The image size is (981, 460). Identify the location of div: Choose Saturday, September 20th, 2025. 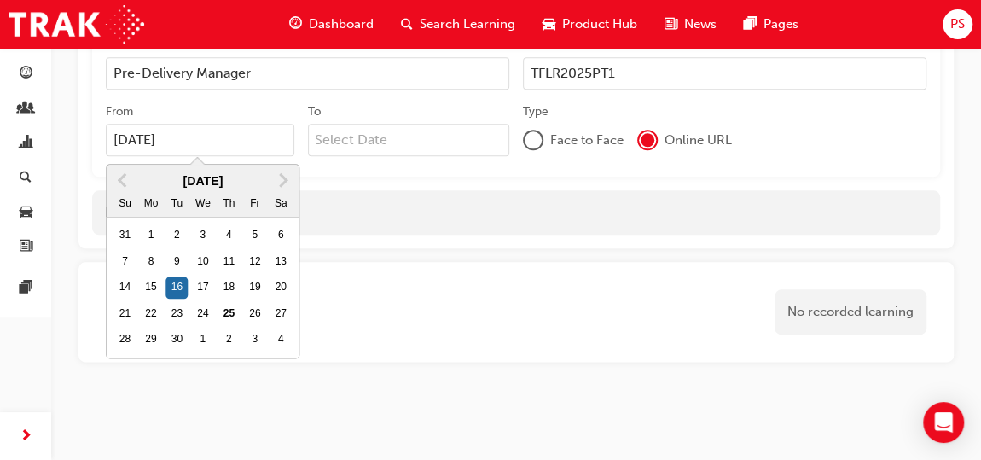
(282, 288).